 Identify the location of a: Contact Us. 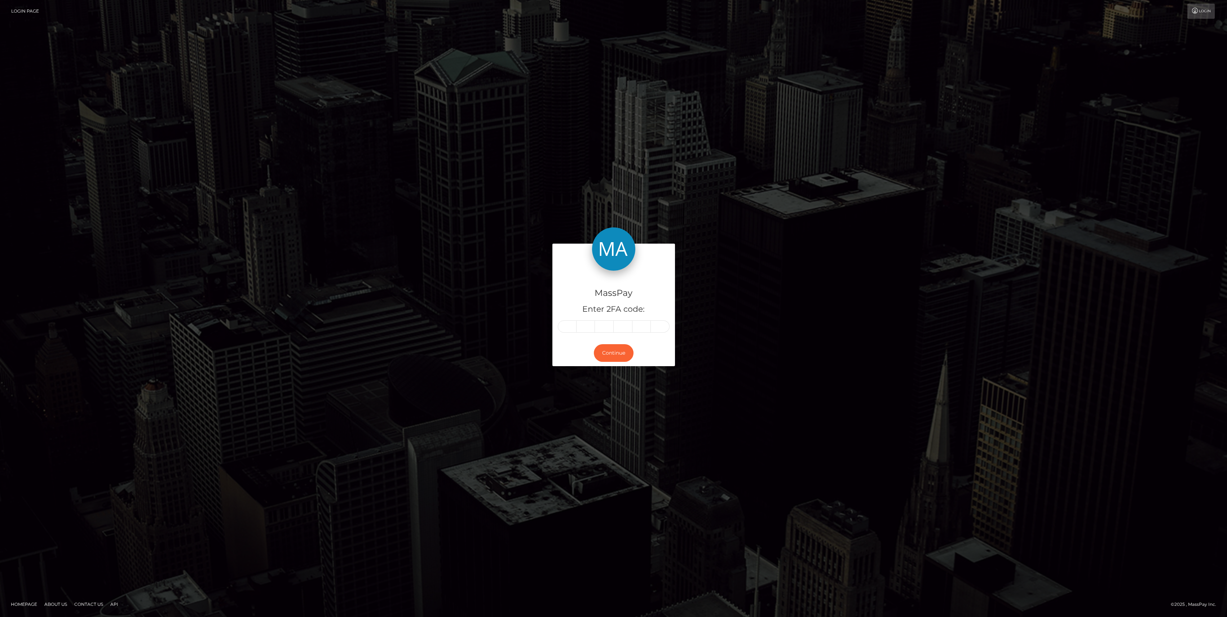
(89, 604).